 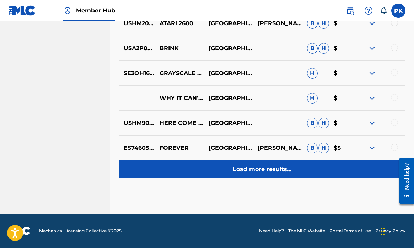 I want to click on div: Notifications, so click(x=383, y=11).